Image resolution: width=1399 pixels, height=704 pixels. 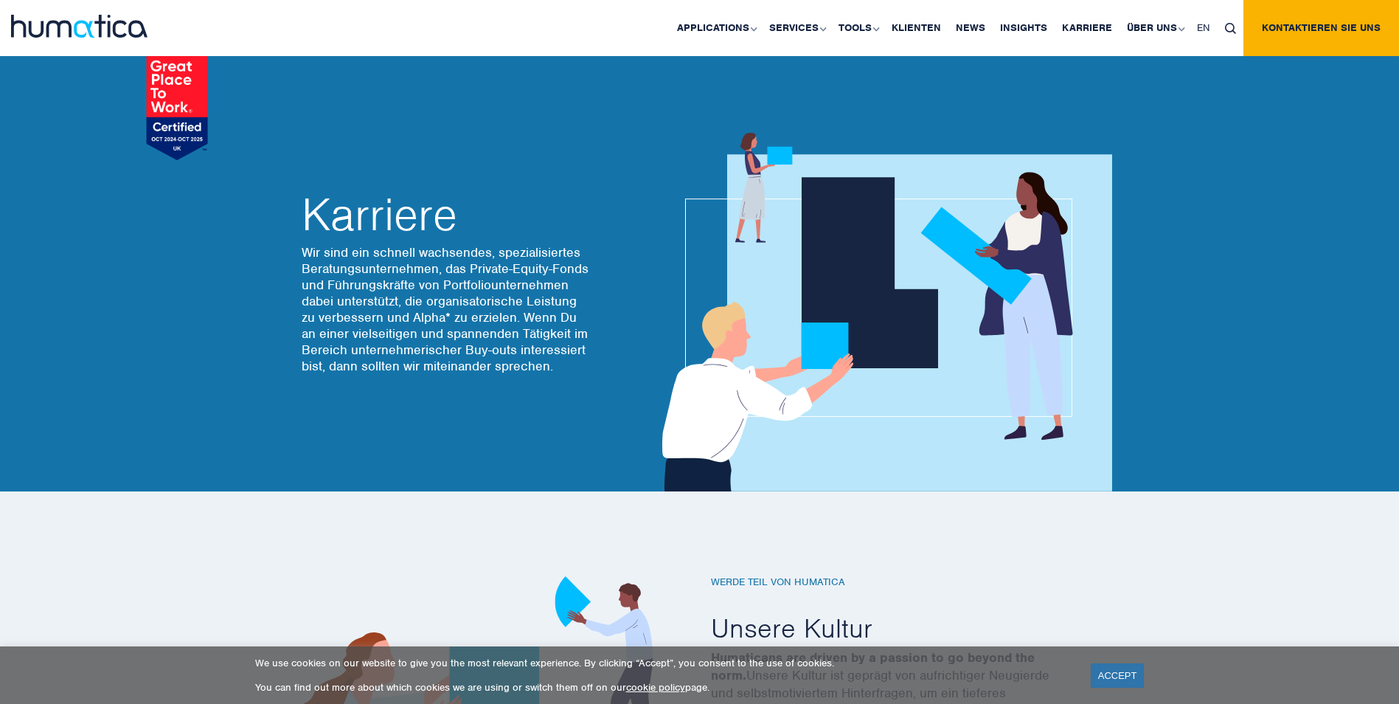 I want to click on h2: Unsere Kultur, so click(x=910, y=628).